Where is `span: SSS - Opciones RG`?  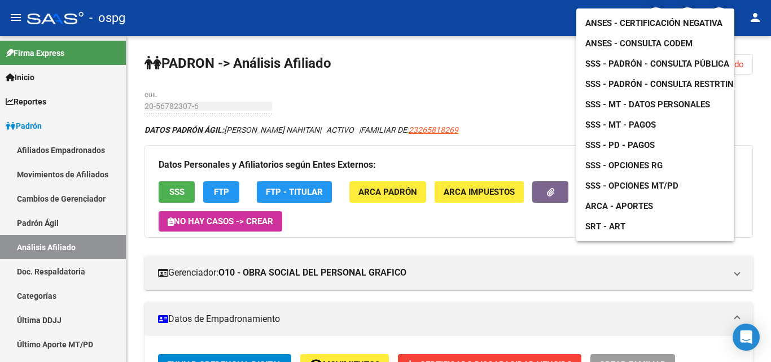 span: SSS - Opciones RG is located at coordinates (624, 165).